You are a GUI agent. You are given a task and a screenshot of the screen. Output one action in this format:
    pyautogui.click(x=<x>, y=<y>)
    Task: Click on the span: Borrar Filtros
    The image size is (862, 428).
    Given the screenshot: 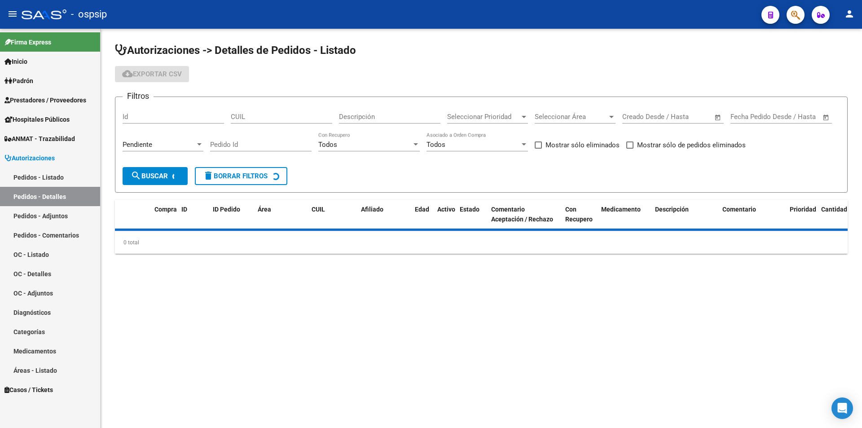 What is the action you would take?
    pyautogui.click(x=235, y=176)
    